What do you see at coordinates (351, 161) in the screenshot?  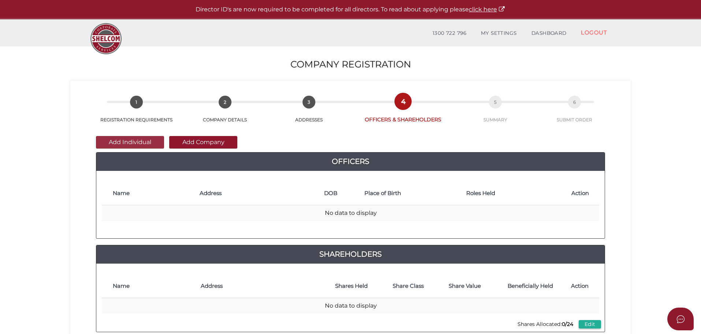 I see `a: Officers` at bounding box center [351, 161].